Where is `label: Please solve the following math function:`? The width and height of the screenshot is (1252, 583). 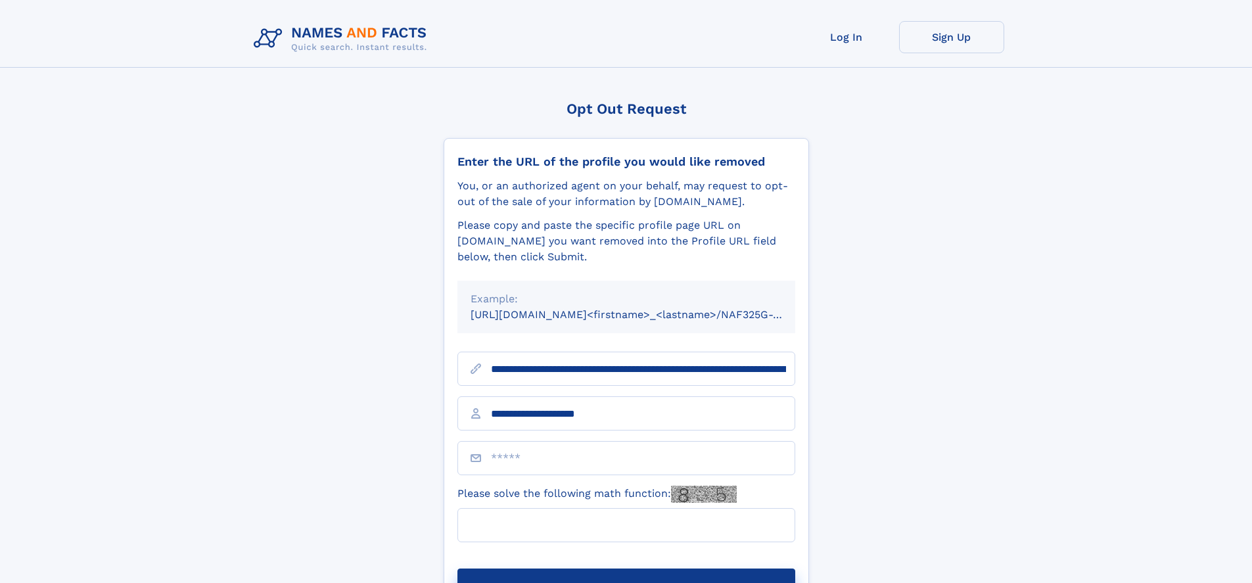 label: Please solve the following math function: is located at coordinates (597, 494).